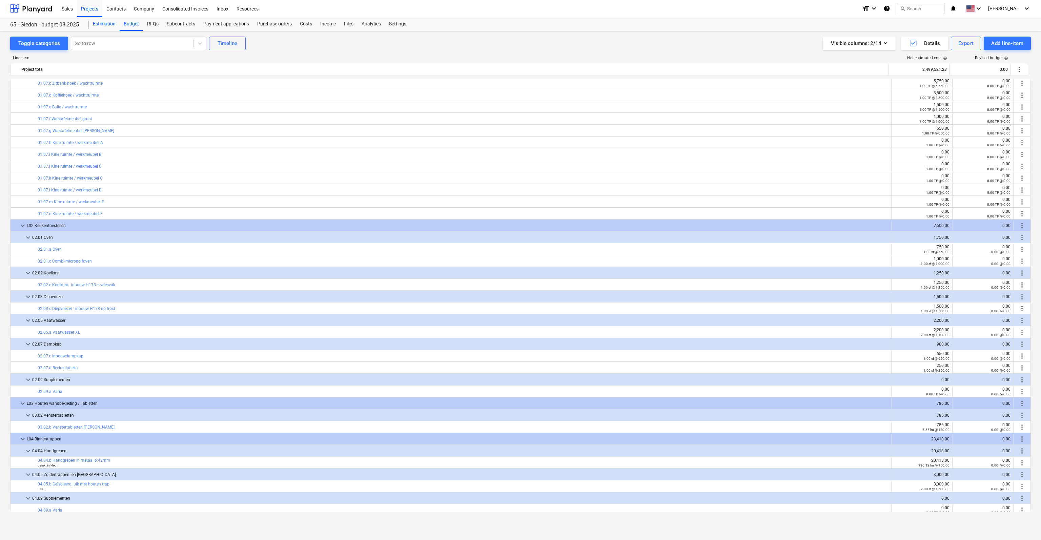 The height and width of the screenshot is (540, 1041). What do you see at coordinates (953, 8) in the screenshot?
I see `i: notifications` at bounding box center [953, 8].